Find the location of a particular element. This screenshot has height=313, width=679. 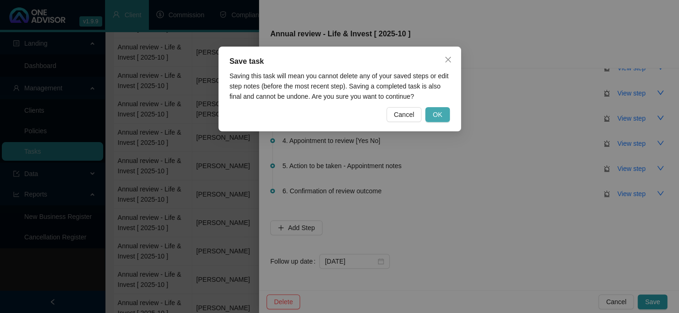

button: Cancel is located at coordinates (404, 115).